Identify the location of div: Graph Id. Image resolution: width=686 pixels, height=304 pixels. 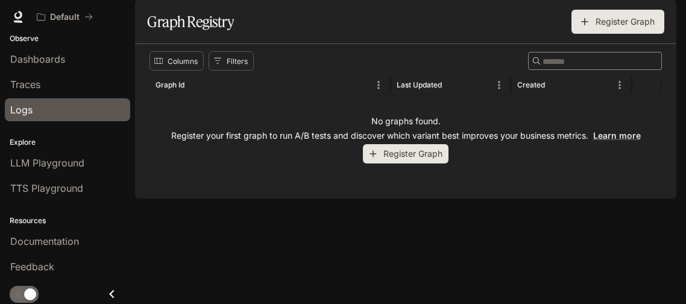
(170, 84).